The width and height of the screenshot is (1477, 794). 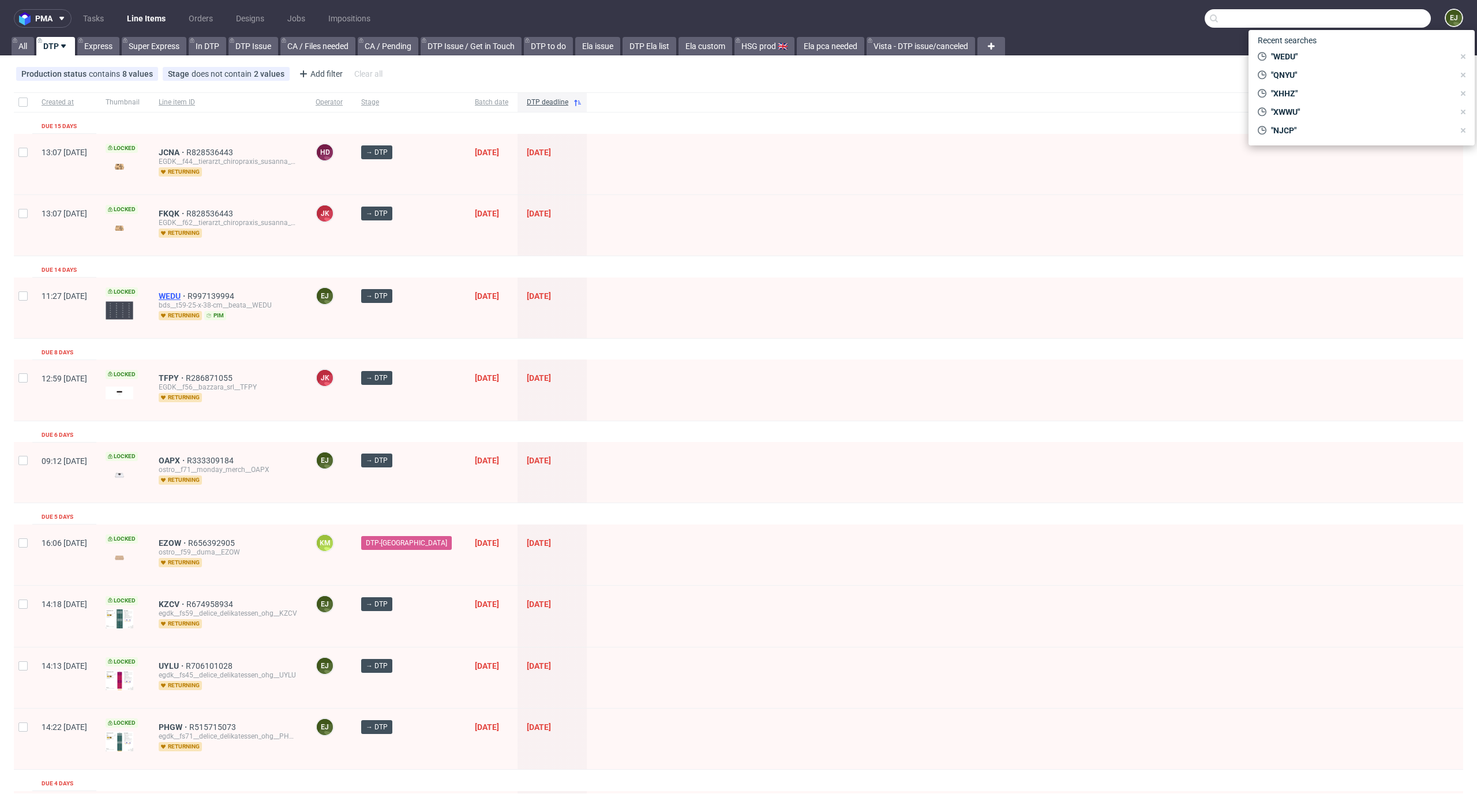 I want to click on a: UYLU, so click(x=172, y=666).